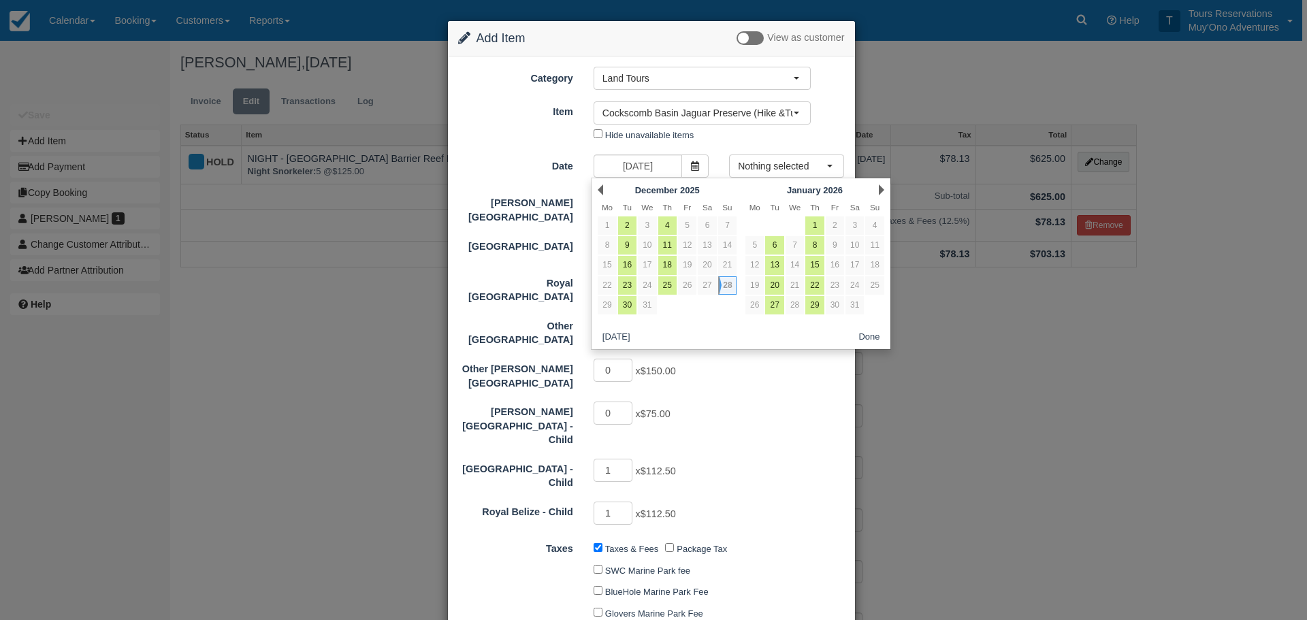 This screenshot has height=620, width=1307. What do you see at coordinates (702, 78) in the screenshot?
I see `button: Land Tours` at bounding box center [702, 78].